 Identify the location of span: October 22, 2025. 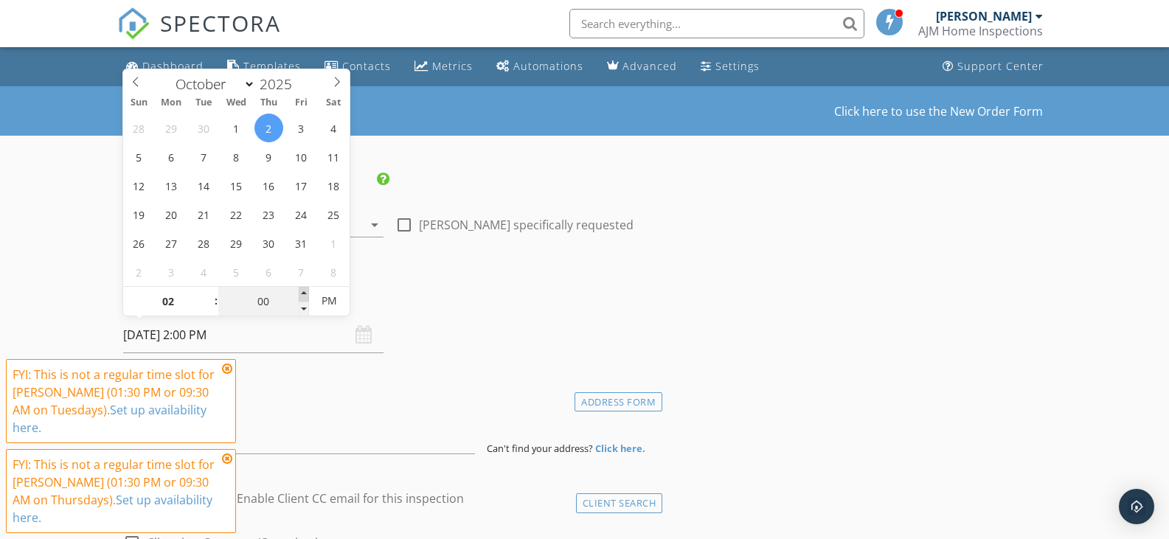
(236, 214).